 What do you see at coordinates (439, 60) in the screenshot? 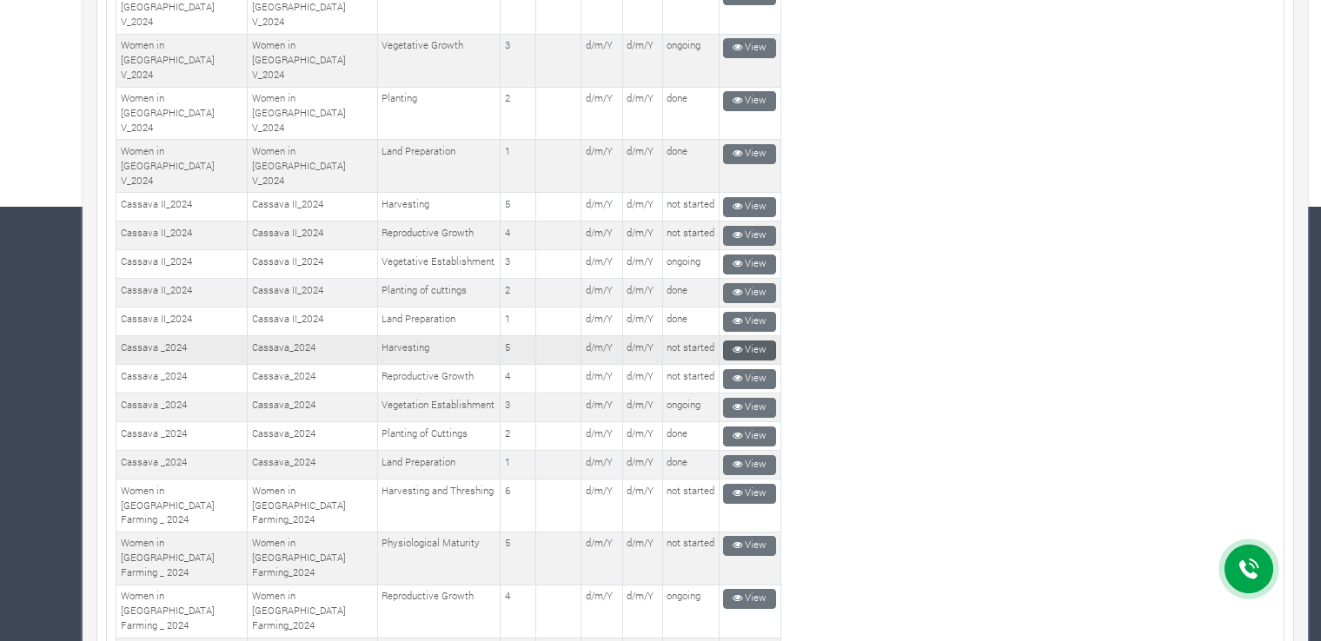
I see `td: Vegetative Growth` at bounding box center [439, 60].